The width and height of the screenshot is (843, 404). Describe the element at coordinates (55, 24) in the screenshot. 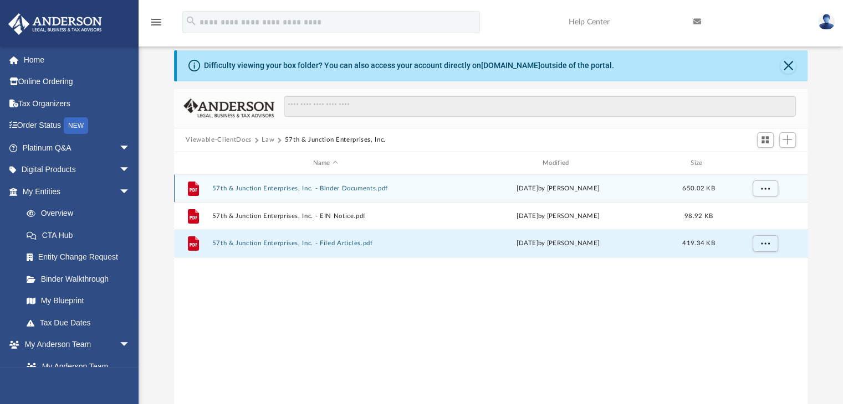

I see `img: Anderson Advisors Platinum Portal` at that location.